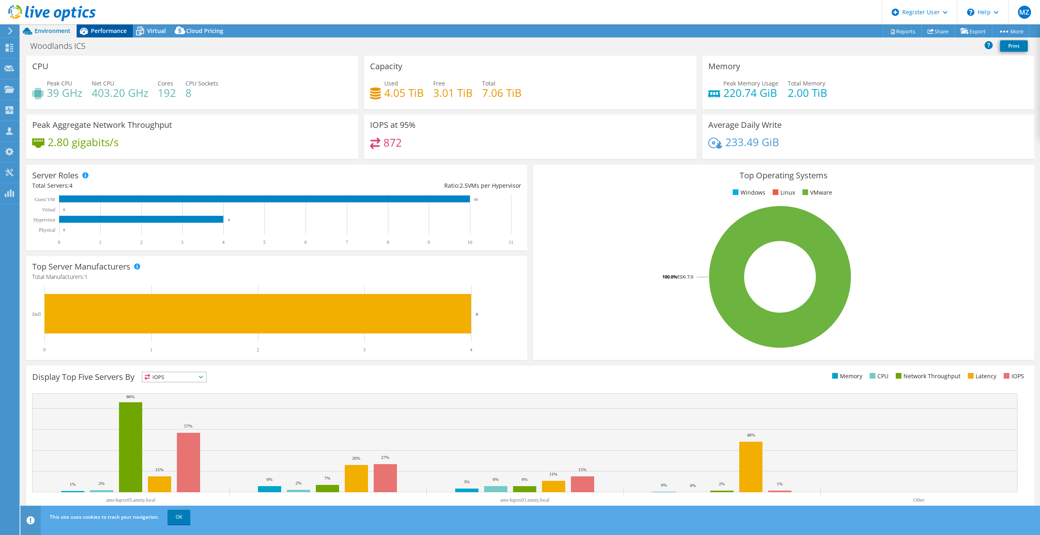 The image size is (1040, 535). I want to click on li: Linux, so click(783, 193).